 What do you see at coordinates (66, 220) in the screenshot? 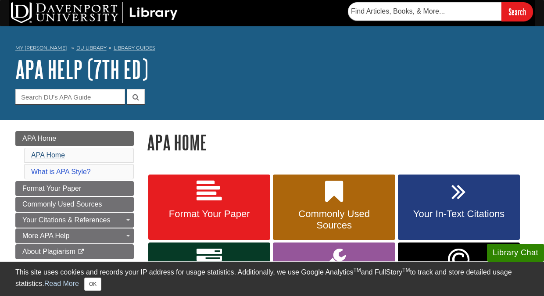
I see `span: Your Citations & References` at bounding box center [66, 220].